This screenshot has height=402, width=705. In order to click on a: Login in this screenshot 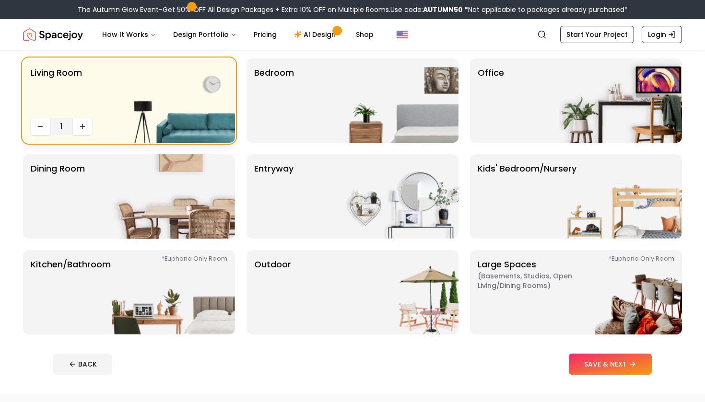, I will do `click(662, 35)`.